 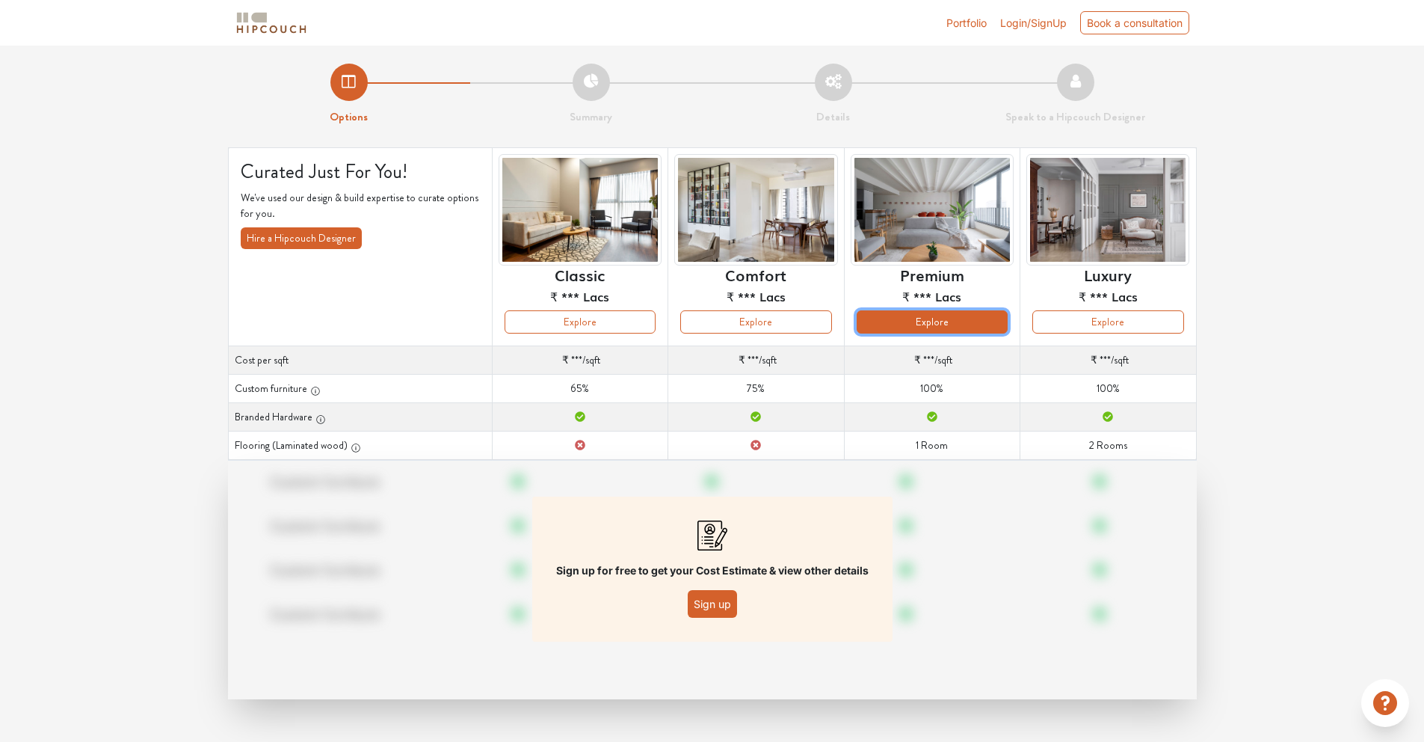 I want to click on a: Portfolio, so click(x=967, y=22).